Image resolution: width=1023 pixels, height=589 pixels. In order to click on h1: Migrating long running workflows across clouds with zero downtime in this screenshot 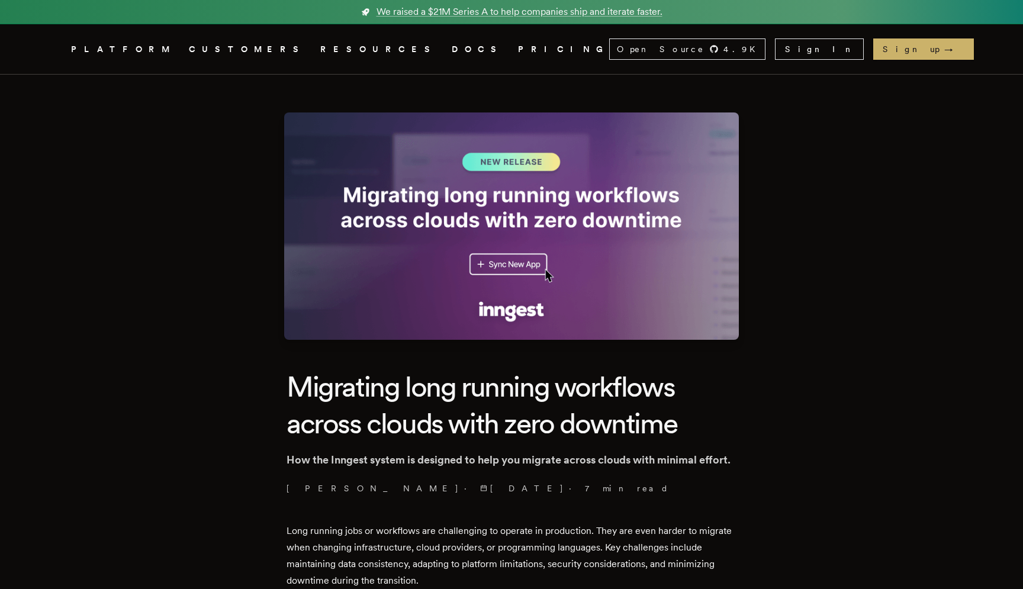, I will do `click(512, 405)`.